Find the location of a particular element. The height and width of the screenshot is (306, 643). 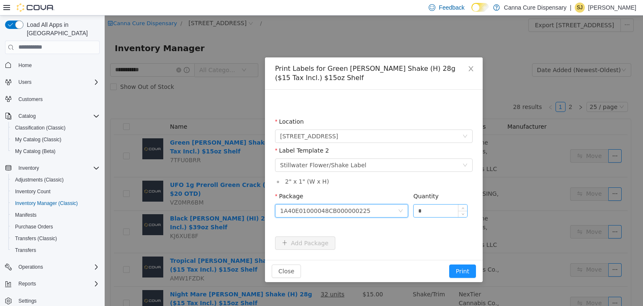

span: Feedback is located at coordinates (451, 8).